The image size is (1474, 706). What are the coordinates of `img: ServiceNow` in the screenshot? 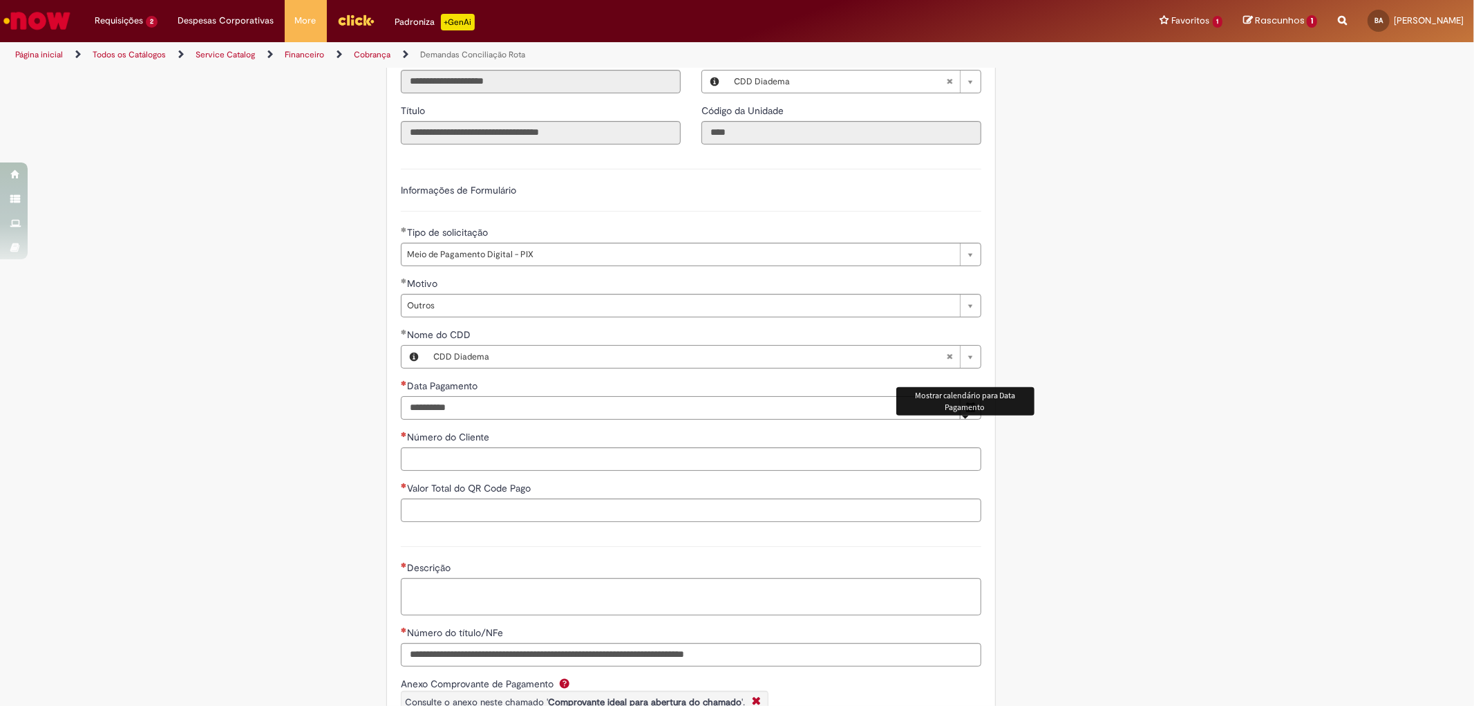 It's located at (37, 21).